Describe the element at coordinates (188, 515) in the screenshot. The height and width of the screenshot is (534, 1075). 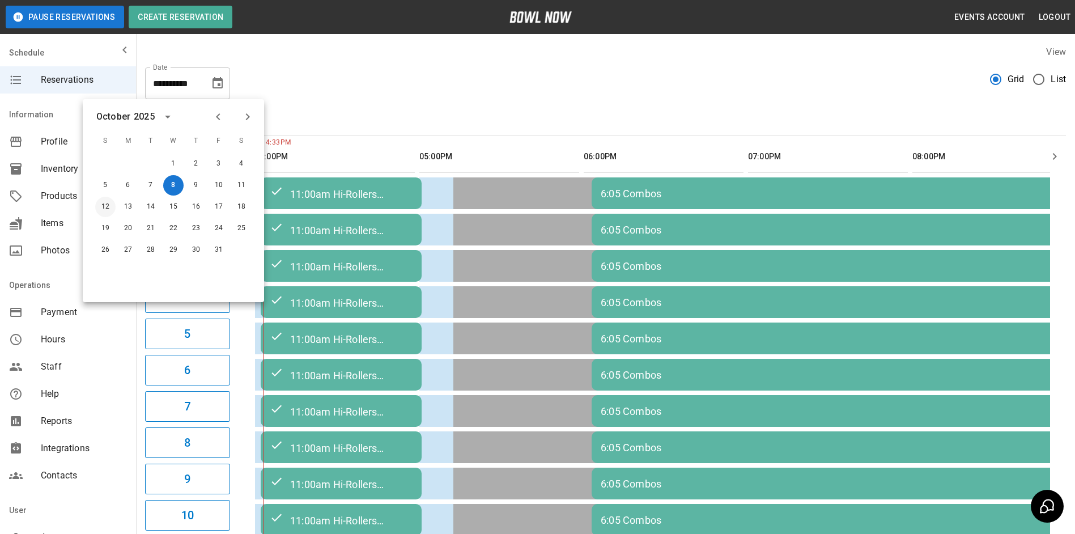
I see `button: 10` at that location.